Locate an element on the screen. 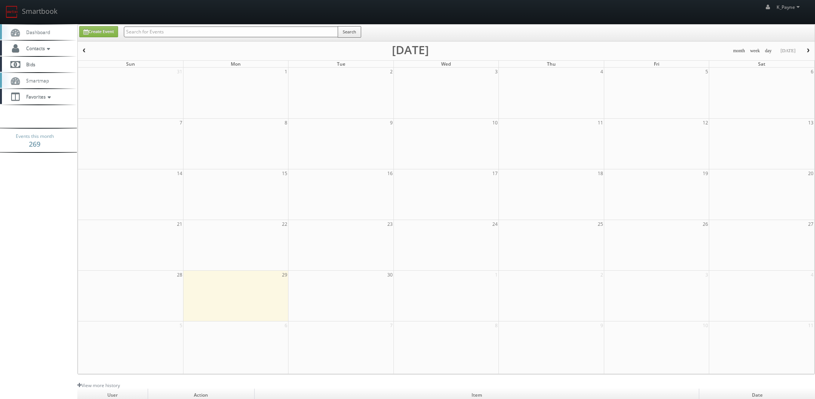 The image size is (815, 399). span: Sun is located at coordinates (130, 64).